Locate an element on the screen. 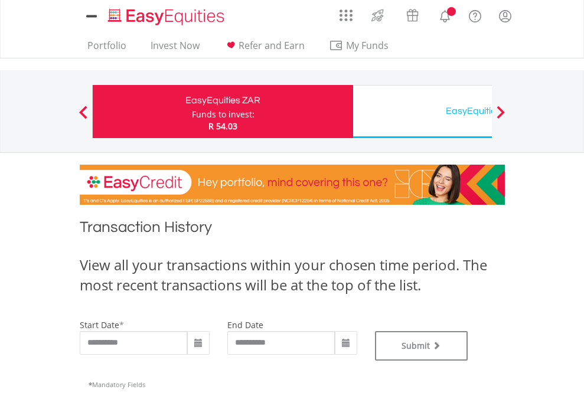 The width and height of the screenshot is (584, 396). h1: Transaction History is located at coordinates (292, 230).